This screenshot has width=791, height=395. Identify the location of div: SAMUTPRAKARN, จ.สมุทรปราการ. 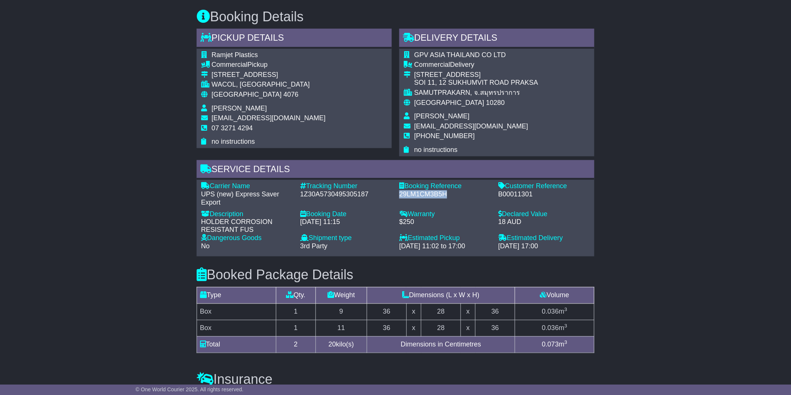
(476, 93).